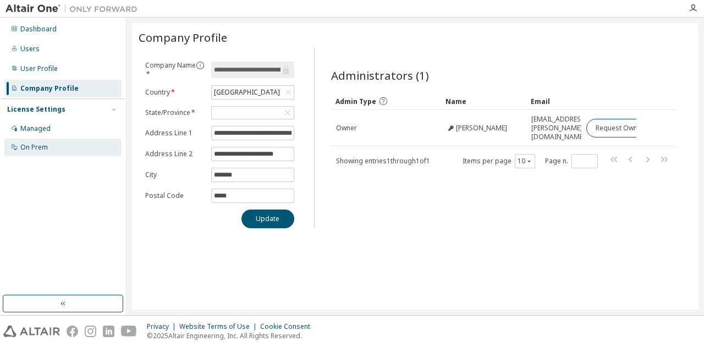 This screenshot has height=347, width=704. I want to click on button: 10, so click(524, 161).